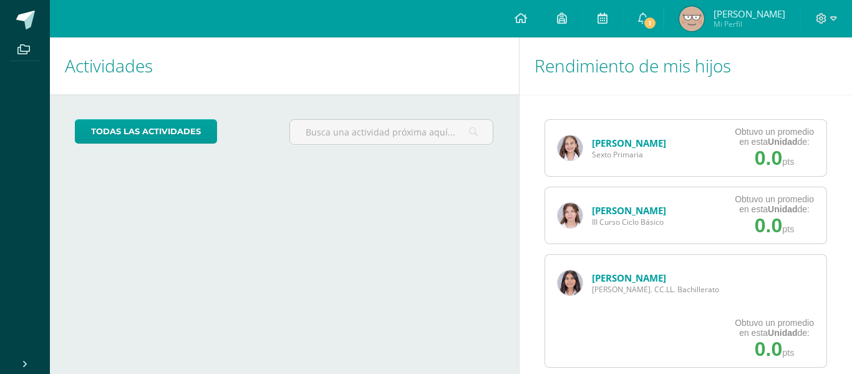 This screenshot has width=852, height=374. What do you see at coordinates (570, 283) in the screenshot?
I see `img: 6fcc6e4340862428bc24788885ccfcfe.png` at bounding box center [570, 283].